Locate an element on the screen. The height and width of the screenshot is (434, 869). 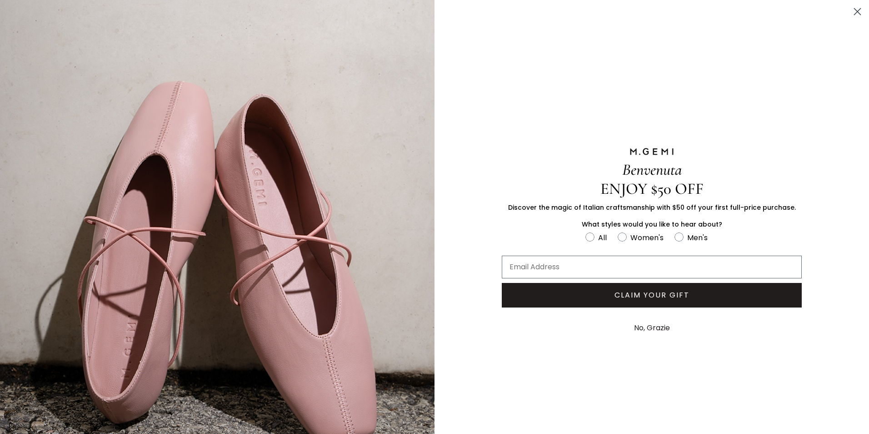
div: Men's is located at coordinates (697, 237).